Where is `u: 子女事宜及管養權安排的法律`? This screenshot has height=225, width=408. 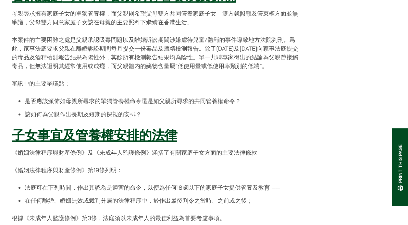 u: 子女事宜及管養權安排的法律 is located at coordinates (94, 135).